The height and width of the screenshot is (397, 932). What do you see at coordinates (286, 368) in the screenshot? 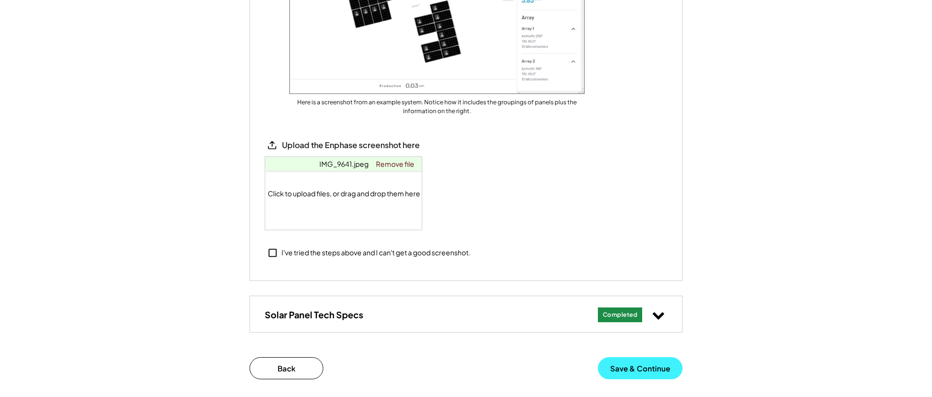
I see `button: Back` at bounding box center [286, 368].